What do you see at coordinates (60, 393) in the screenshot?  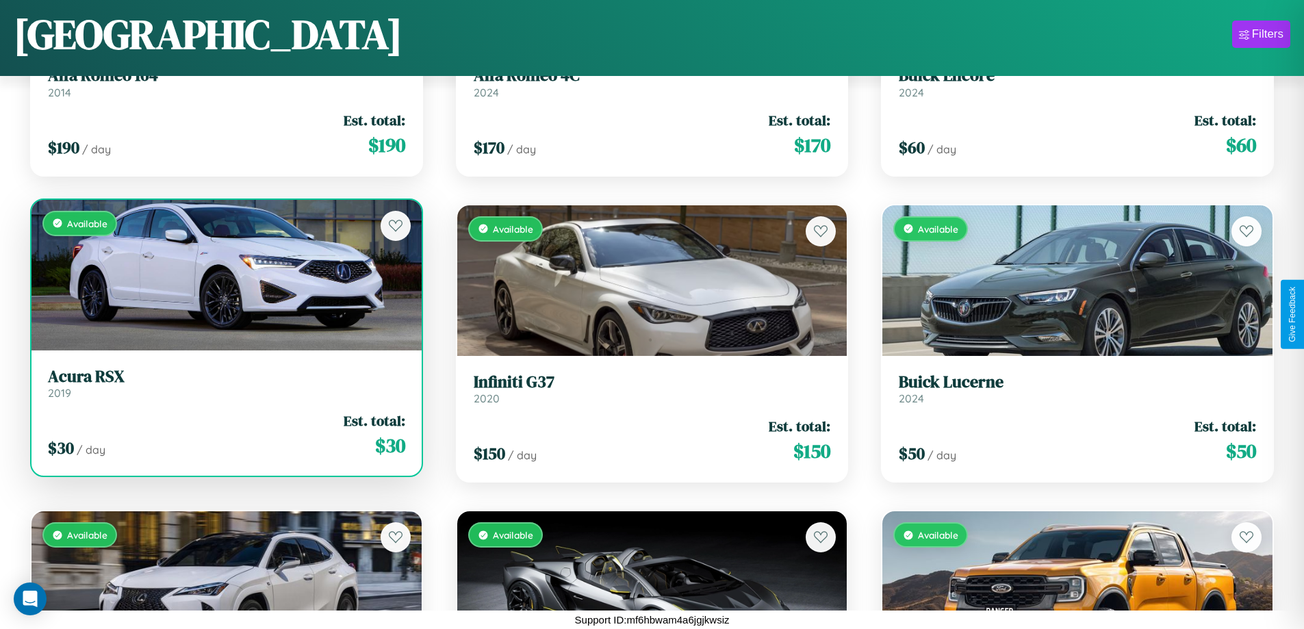 I see `span: 2019` at bounding box center [60, 393].